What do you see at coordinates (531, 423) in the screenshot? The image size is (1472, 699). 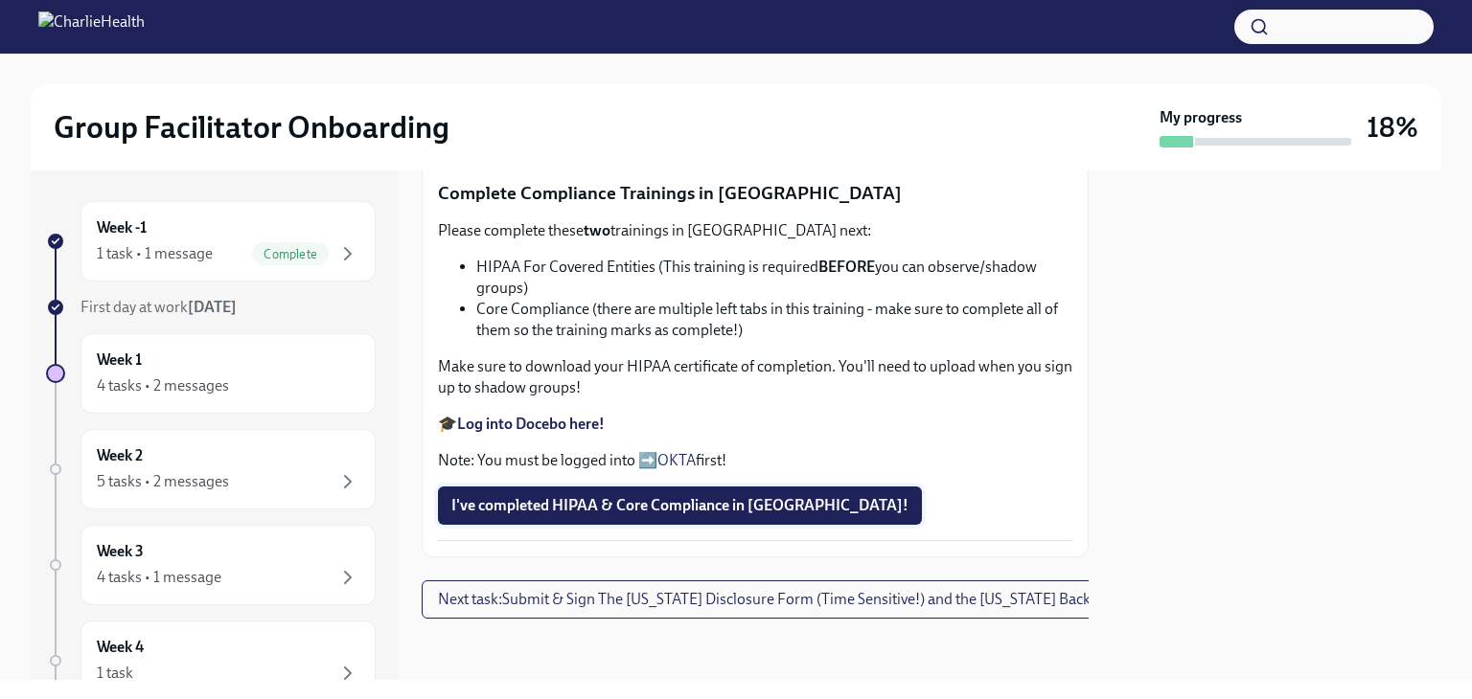 I see `a: Log into Docebo here!` at bounding box center [531, 423].